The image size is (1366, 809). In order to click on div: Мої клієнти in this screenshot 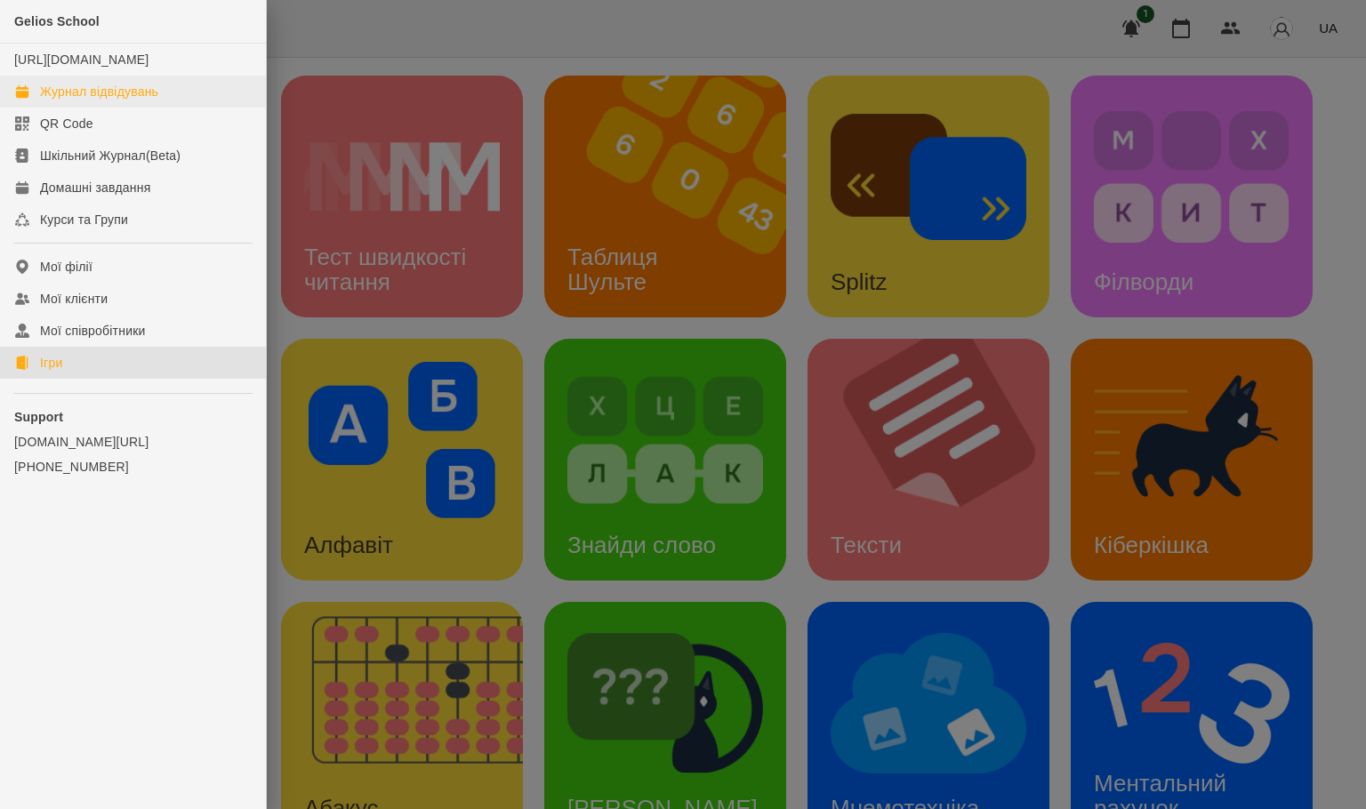, I will do `click(74, 299)`.